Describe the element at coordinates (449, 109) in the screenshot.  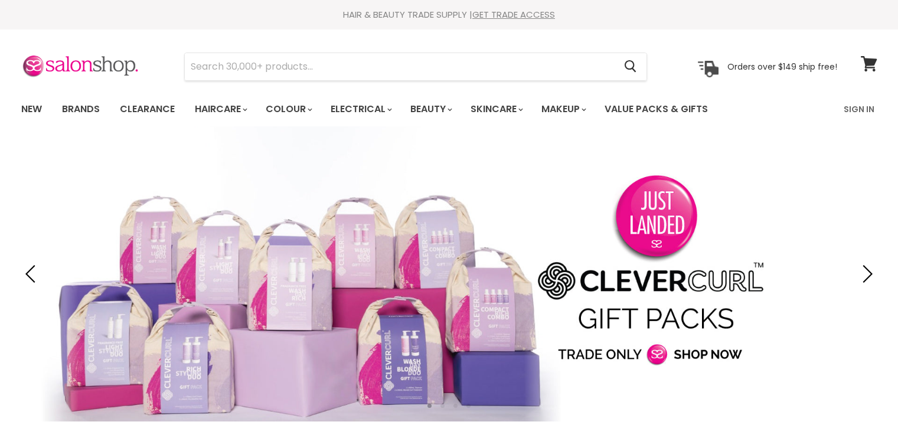
I see `nav: Main` at that location.